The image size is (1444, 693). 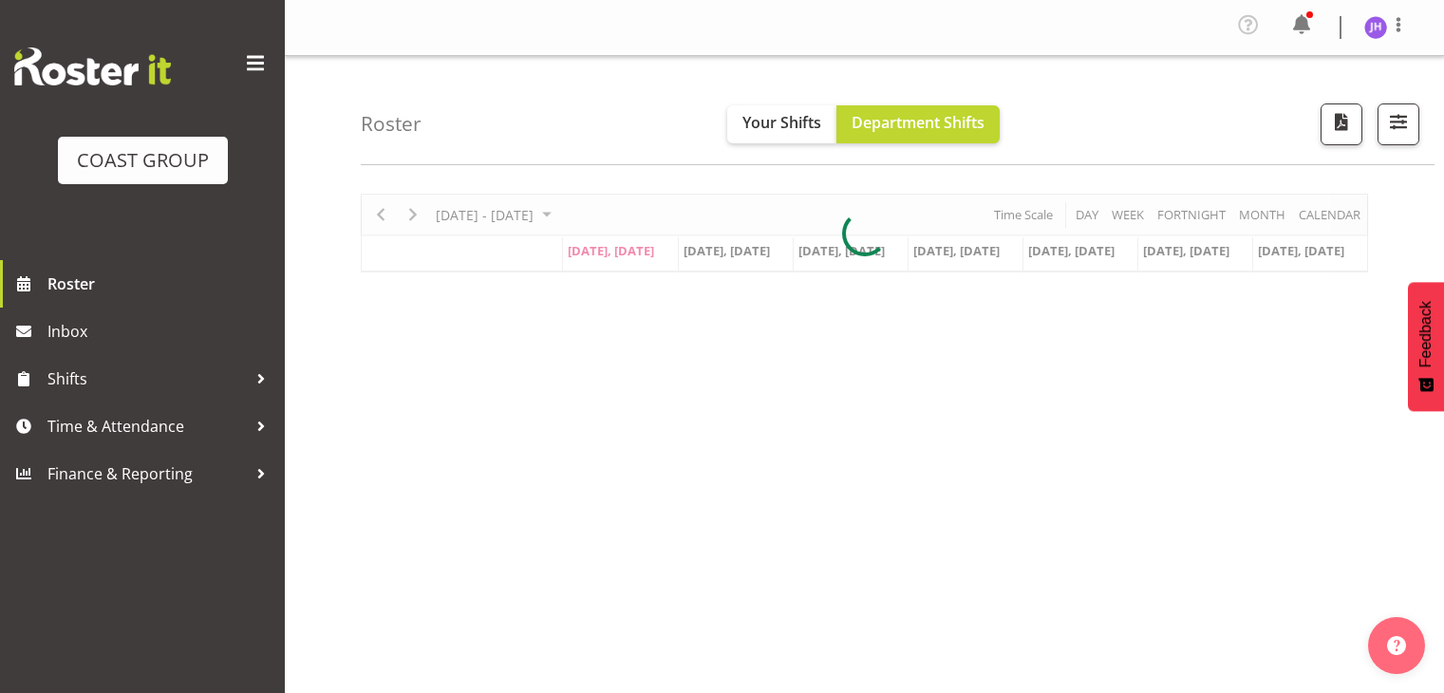 I want to click on button: Your Shifts, so click(x=781, y=124).